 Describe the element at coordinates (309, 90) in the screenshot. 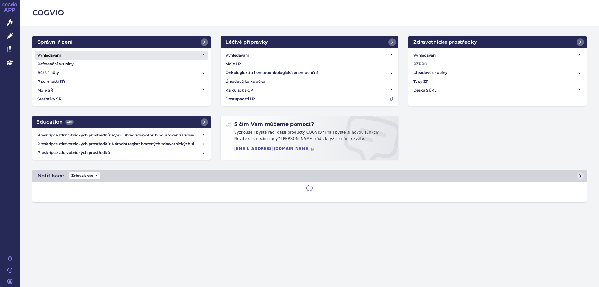

I see `a: Kalkulačka CP` at that location.